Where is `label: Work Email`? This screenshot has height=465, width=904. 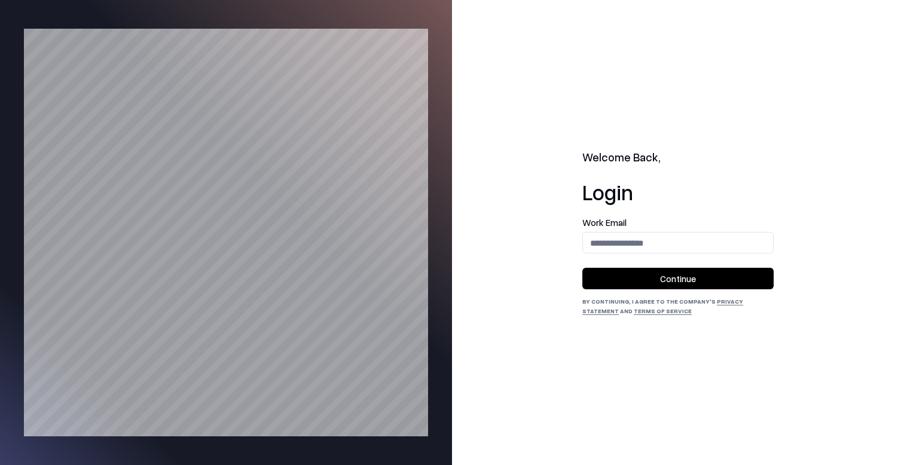
label: Work Email is located at coordinates (678, 222).